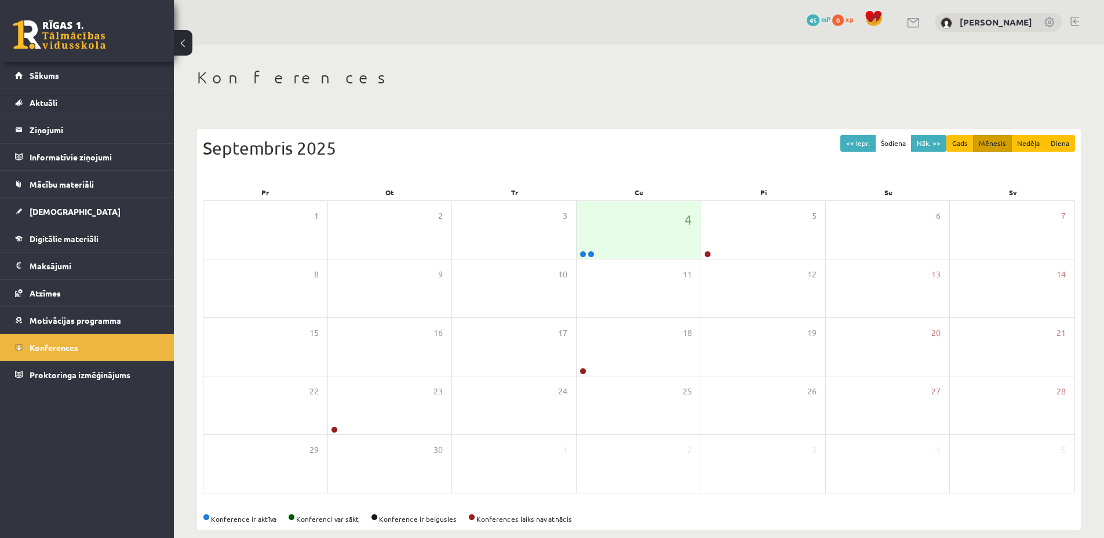 Image resolution: width=1104 pixels, height=538 pixels. I want to click on span: 20, so click(936, 333).